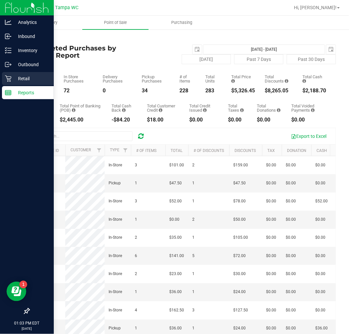  Describe the element at coordinates (311, 59) in the screenshot. I see `button: Past 30 Days` at that location.